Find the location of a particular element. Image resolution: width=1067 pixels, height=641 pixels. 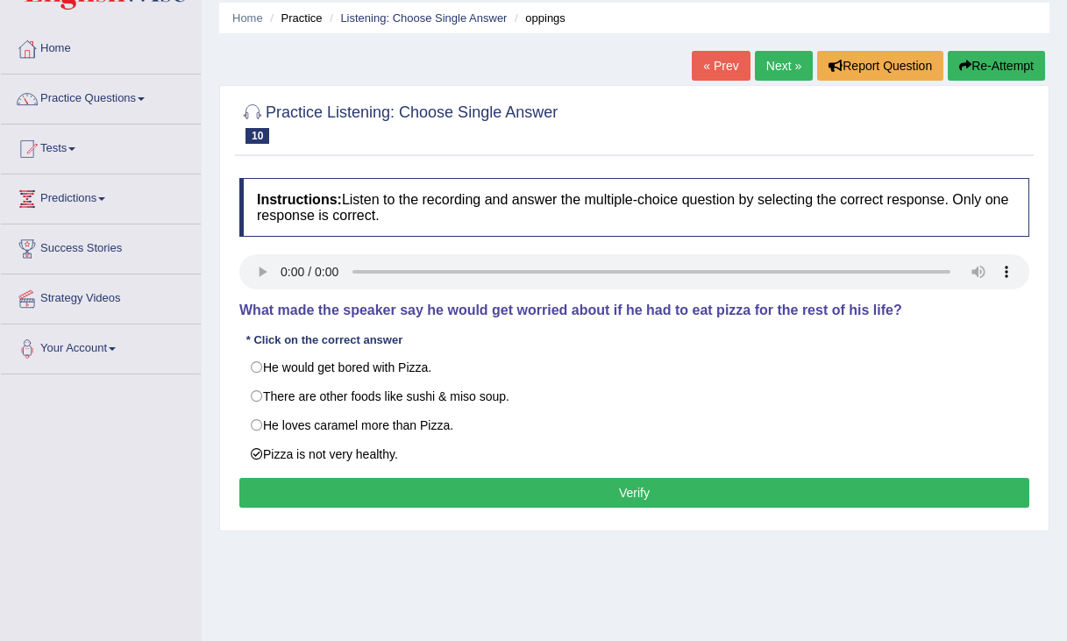

a: Your Account is located at coordinates (101, 346).